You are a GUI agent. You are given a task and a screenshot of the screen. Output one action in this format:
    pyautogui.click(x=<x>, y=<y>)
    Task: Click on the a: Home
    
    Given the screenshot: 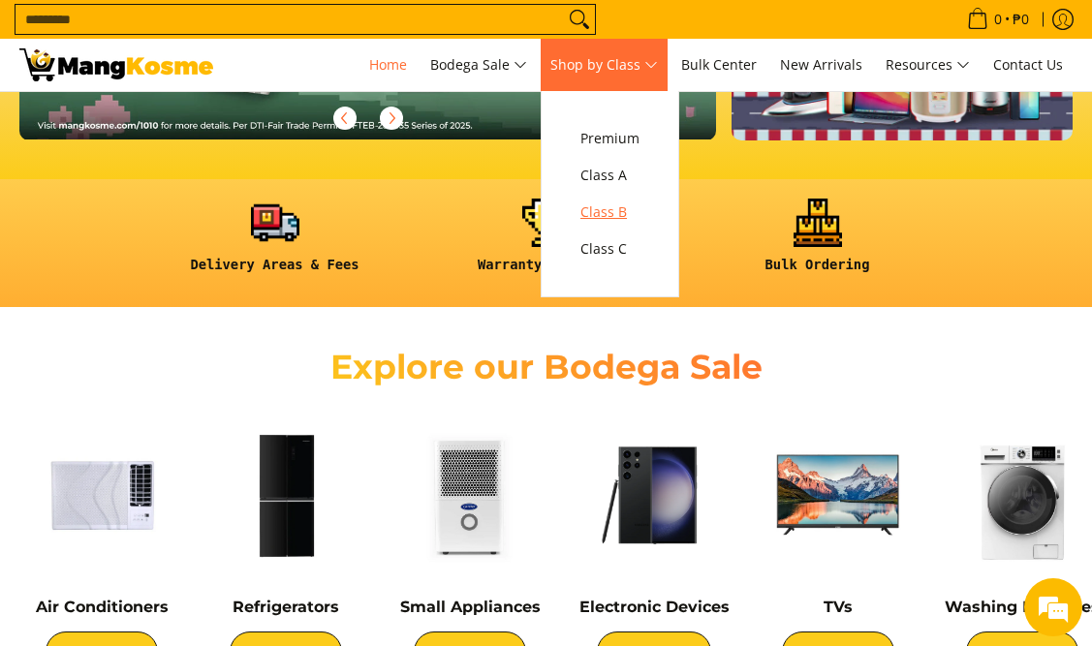 What is the action you would take?
    pyautogui.click(x=387, y=65)
    